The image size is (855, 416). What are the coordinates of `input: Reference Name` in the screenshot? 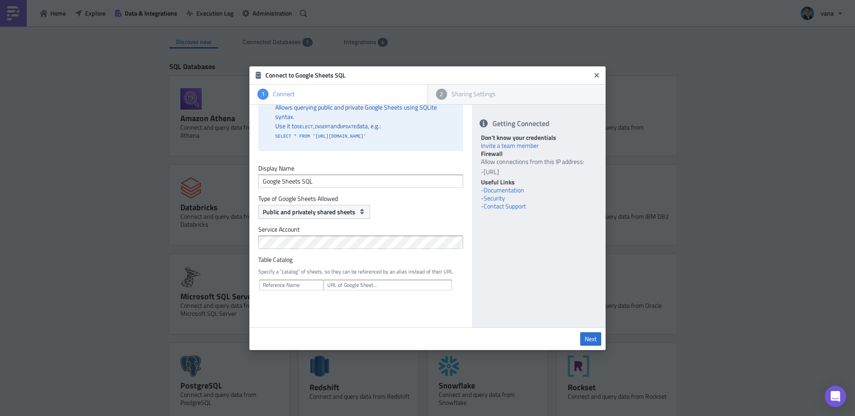 It's located at (291, 285).